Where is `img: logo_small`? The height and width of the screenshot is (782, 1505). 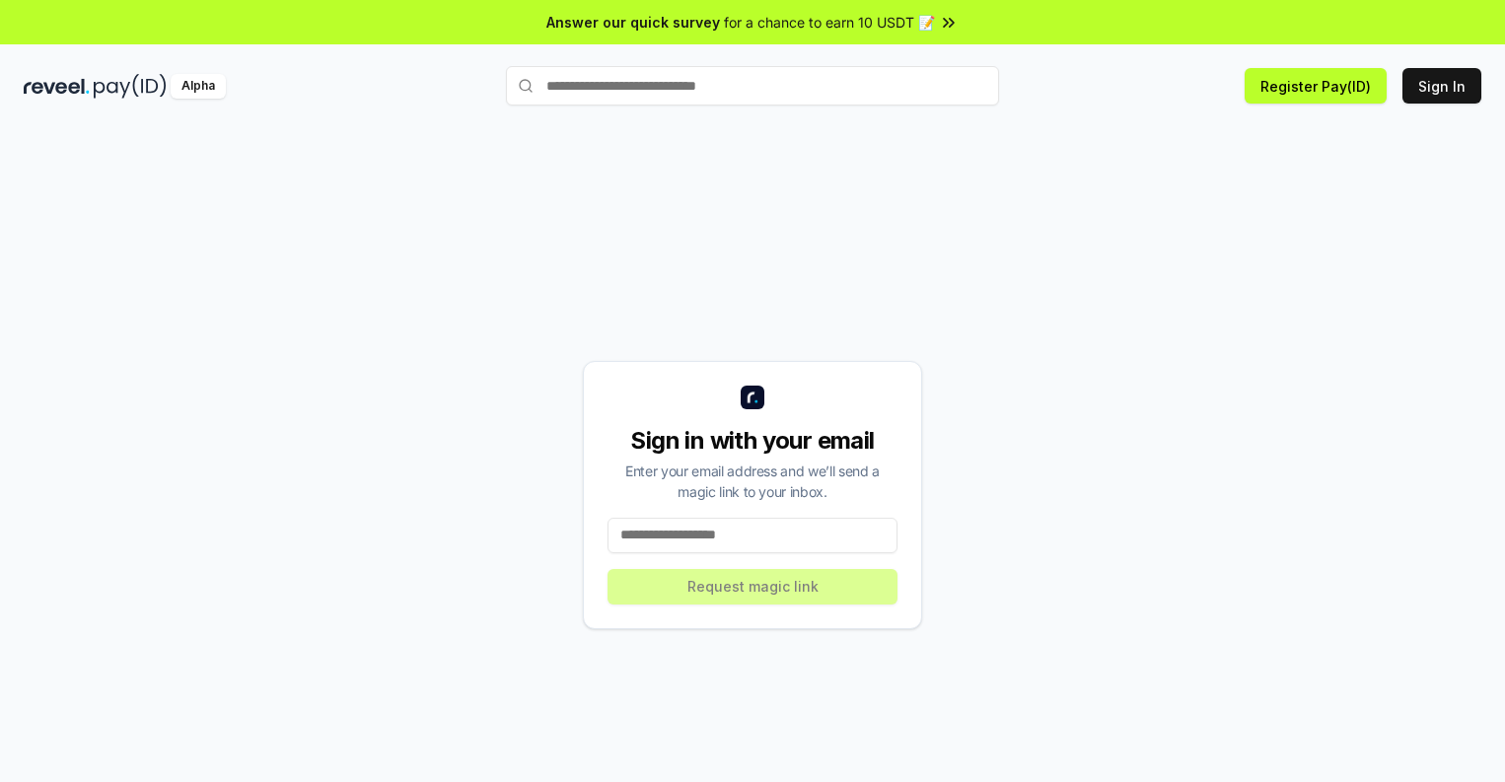
img: logo_small is located at coordinates (753, 397).